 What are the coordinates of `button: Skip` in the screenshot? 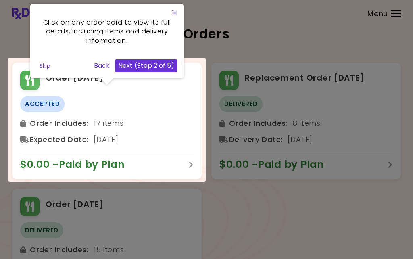 It's located at (45, 66).